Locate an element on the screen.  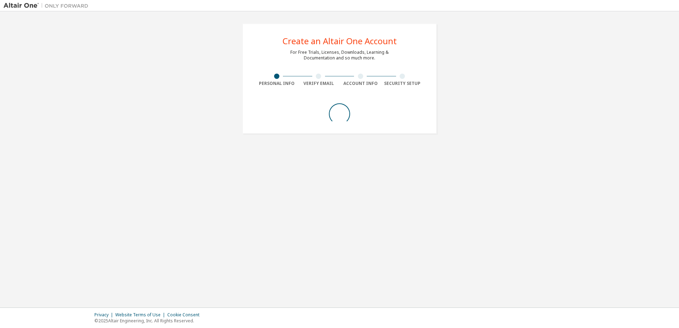
img: Altair One is located at coordinates (48, 6).